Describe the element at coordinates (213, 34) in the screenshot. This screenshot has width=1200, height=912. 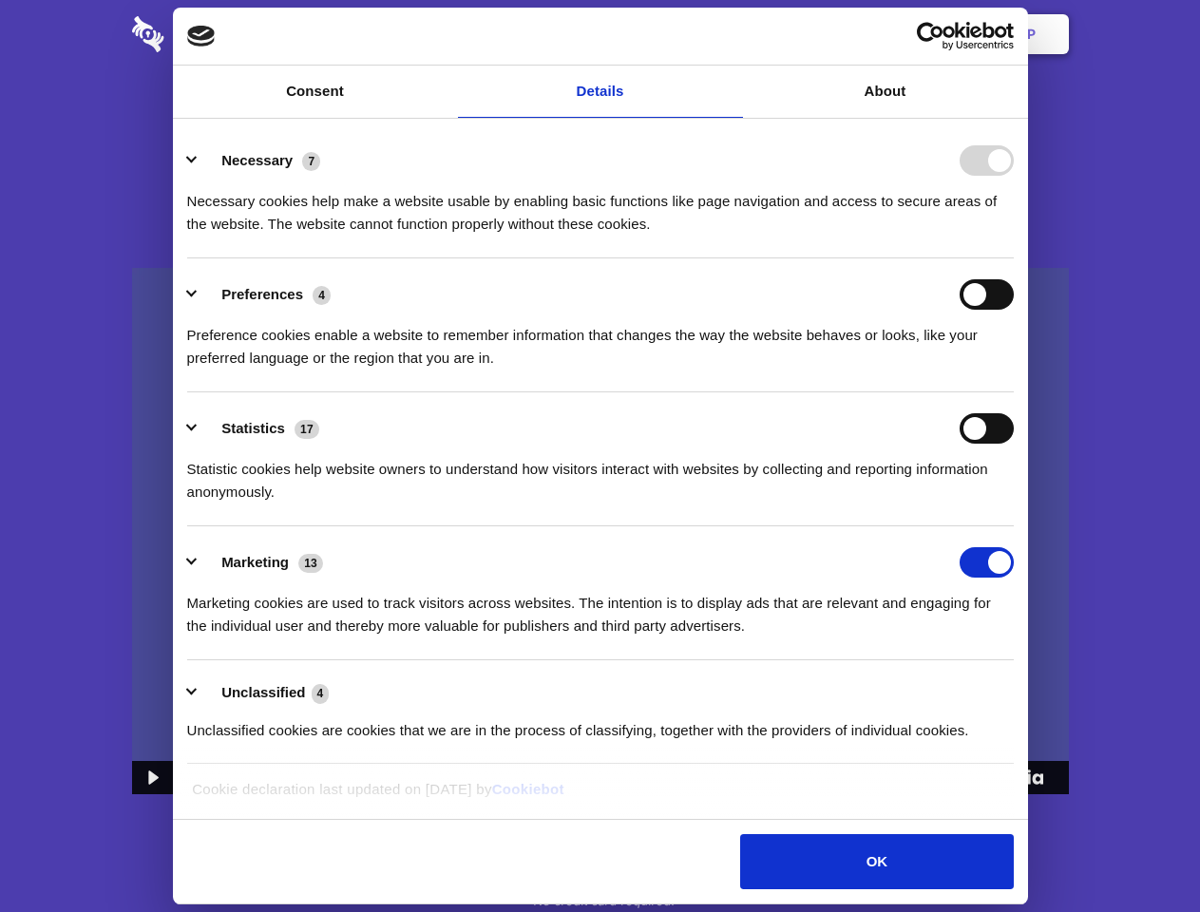
I see `img: logo-wordmark-white-trans-d4663122ce5f474addd5e946df7df03e33cb6a1c49d2221995e7729f52c070b2.svg` at that location.